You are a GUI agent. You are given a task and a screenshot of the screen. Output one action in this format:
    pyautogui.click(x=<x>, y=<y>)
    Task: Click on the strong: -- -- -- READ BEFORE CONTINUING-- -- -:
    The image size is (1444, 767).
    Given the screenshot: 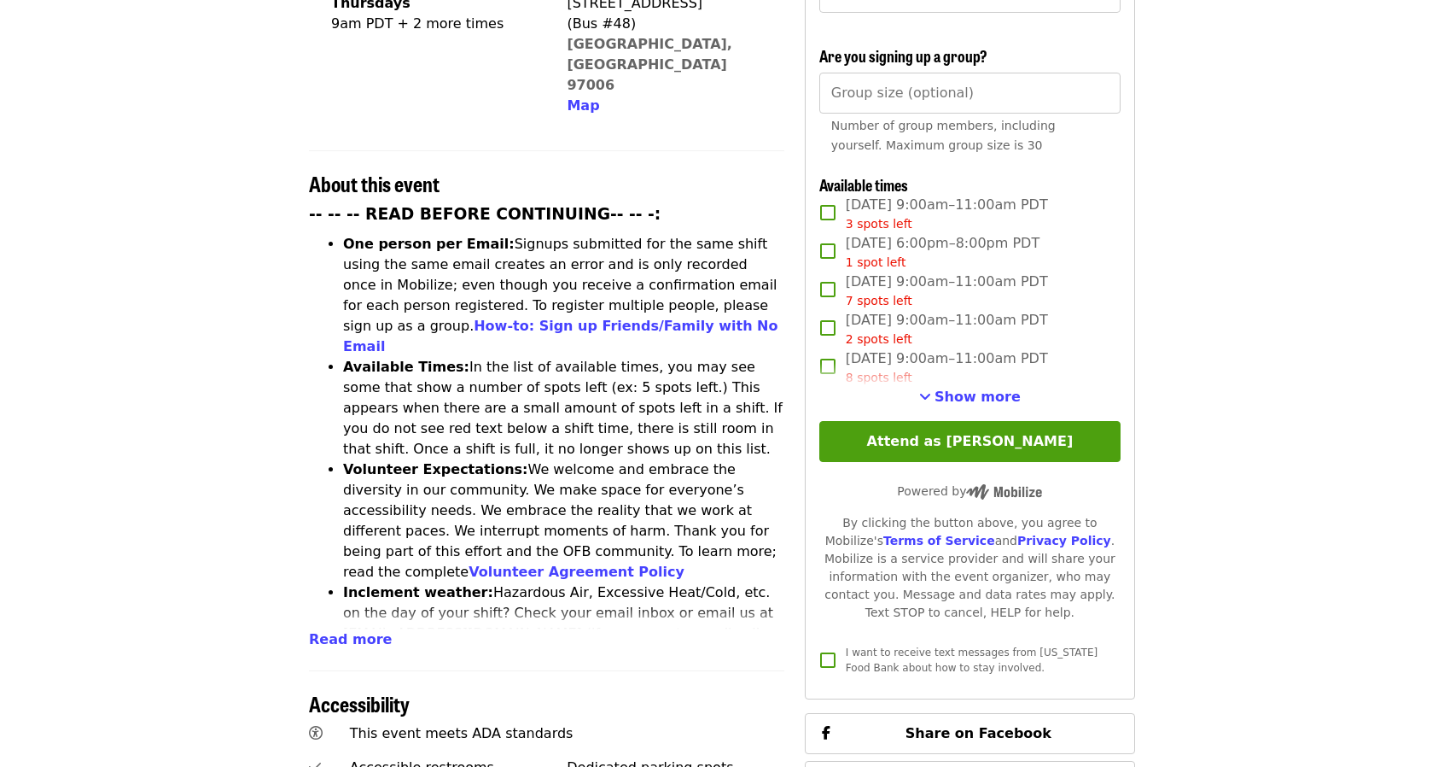 What is the action you would take?
    pyautogui.click(x=485, y=213)
    